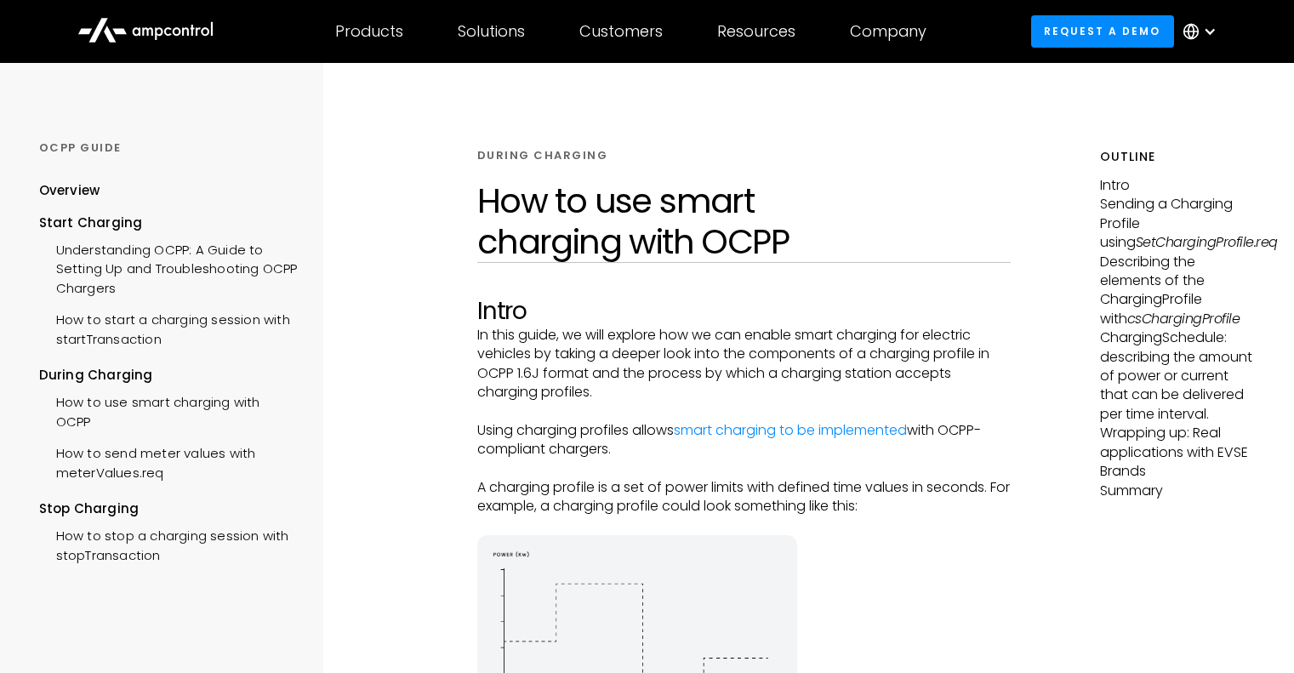 The height and width of the screenshot is (673, 1294). What do you see at coordinates (1177, 185) in the screenshot?
I see `p: Intro` at bounding box center [1177, 185].